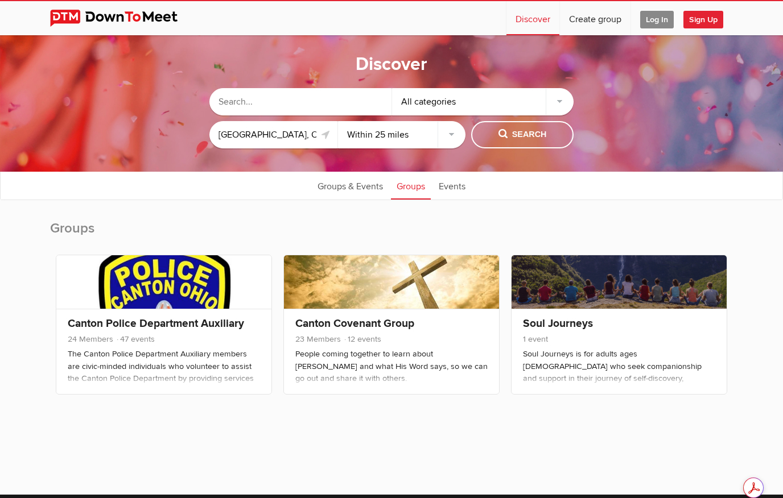  Describe the element at coordinates (483, 102) in the screenshot. I see `div: All categories` at that location.